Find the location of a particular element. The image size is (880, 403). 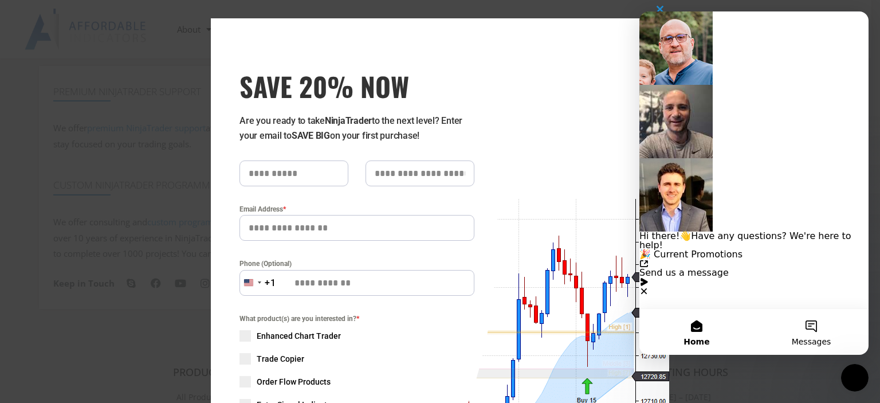

h3: SAVE 20% NOW is located at coordinates (357, 86).